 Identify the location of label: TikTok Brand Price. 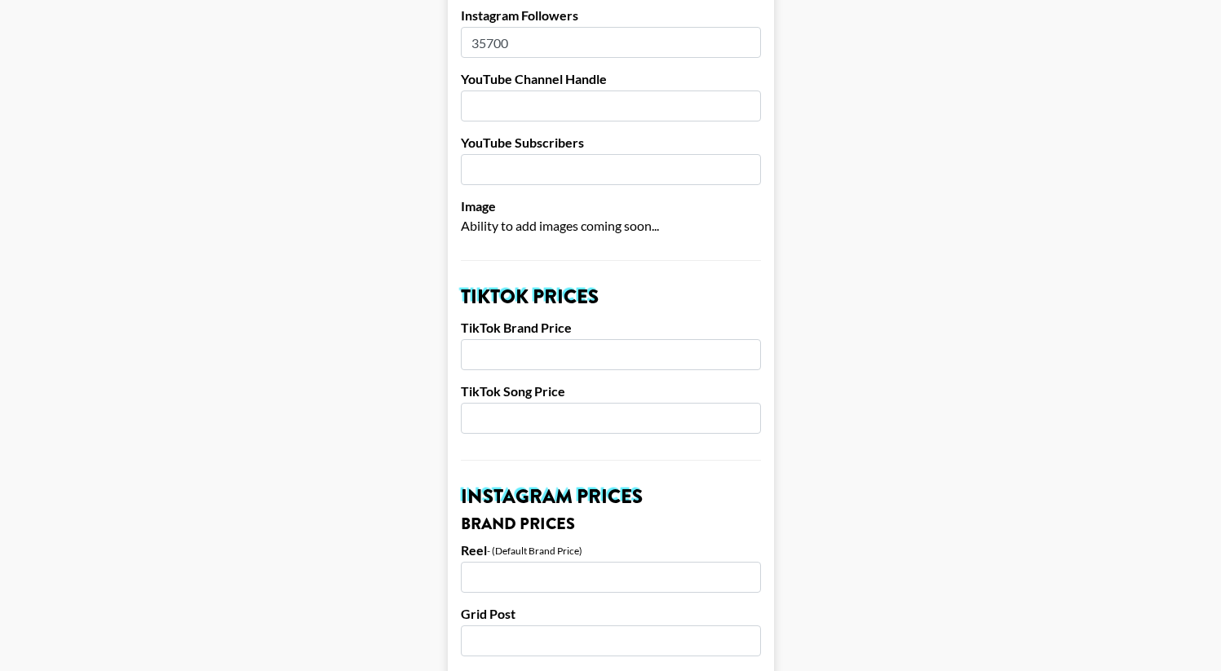
(611, 328).